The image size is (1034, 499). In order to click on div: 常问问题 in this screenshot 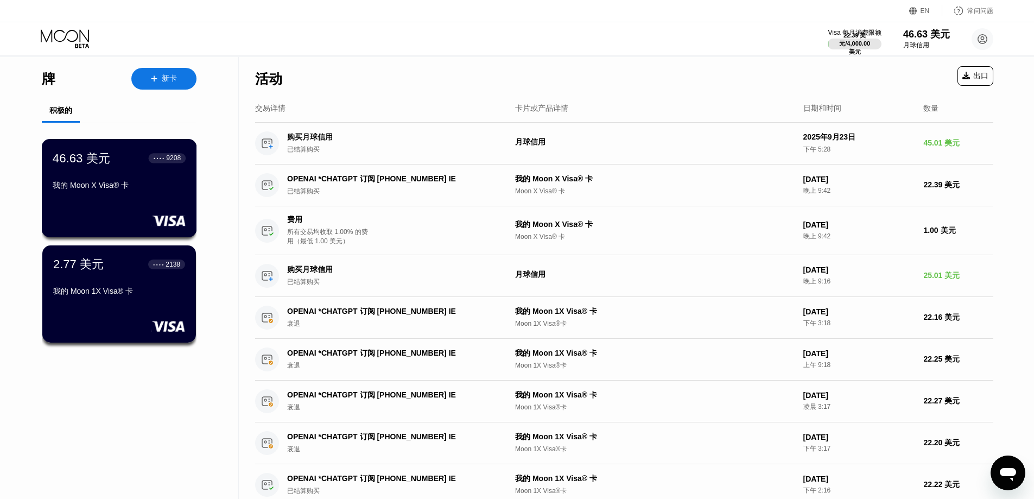, I will do `click(968, 11)`.